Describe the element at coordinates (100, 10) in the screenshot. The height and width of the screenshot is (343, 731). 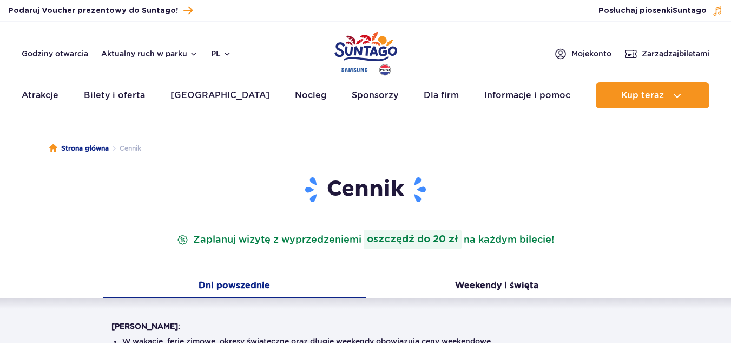
I see `a: Podaruj Voucher prezentowy do Suntago!` at that location.